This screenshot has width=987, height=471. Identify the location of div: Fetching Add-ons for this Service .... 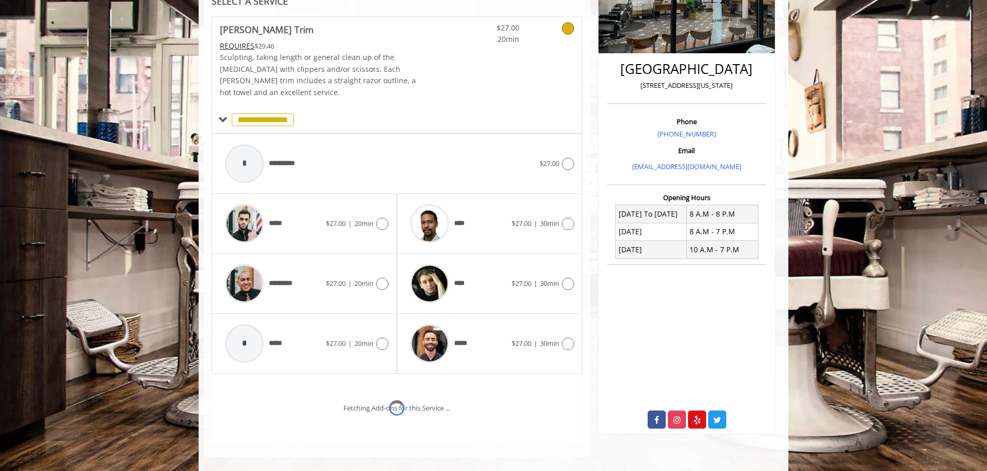
(397, 408).